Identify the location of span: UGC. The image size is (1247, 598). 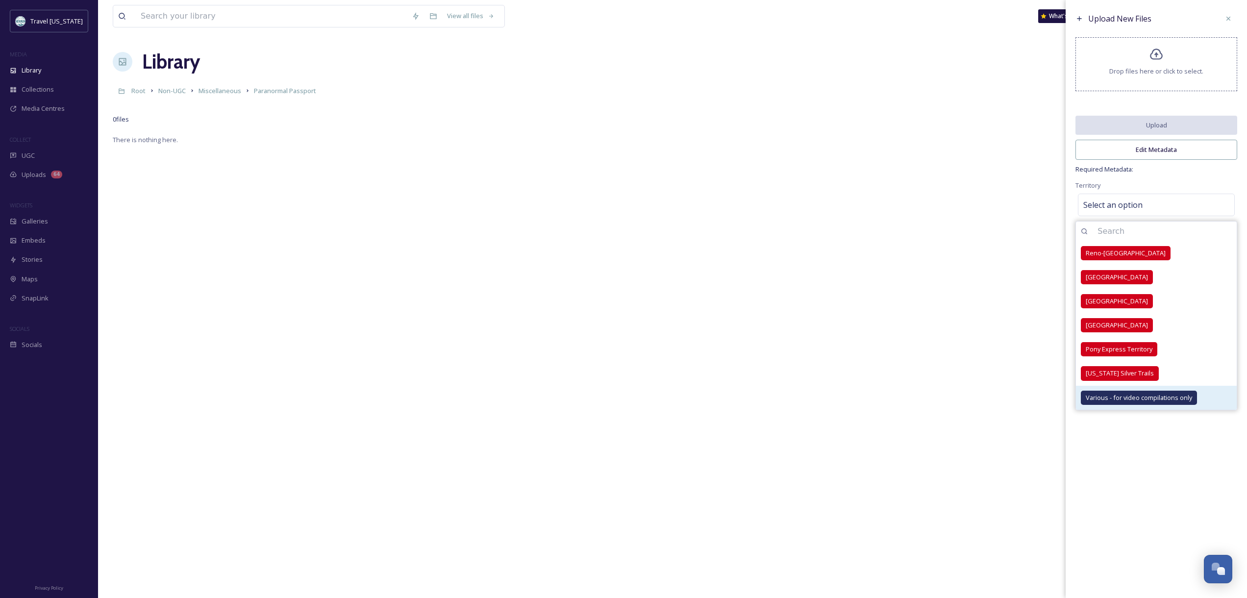
(28, 155).